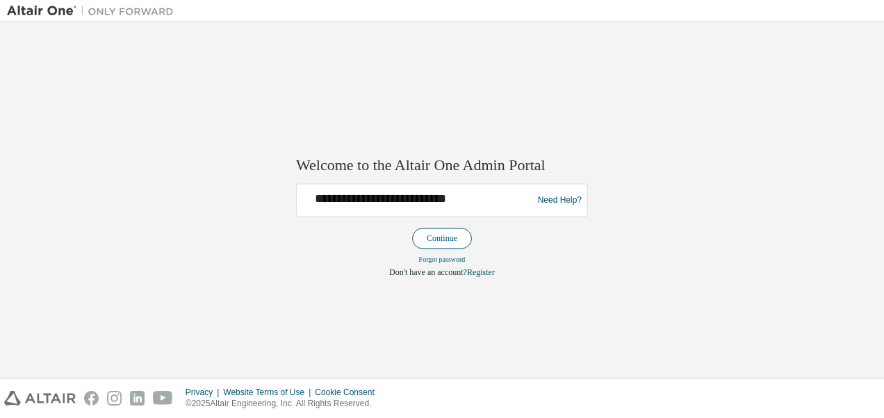 The image size is (884, 418). What do you see at coordinates (481, 273) in the screenshot?
I see `a: Register` at bounding box center [481, 273].